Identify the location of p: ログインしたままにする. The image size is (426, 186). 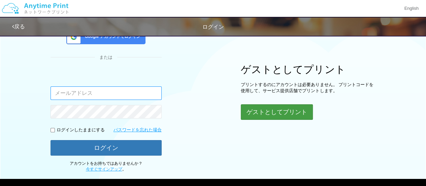
(81, 130).